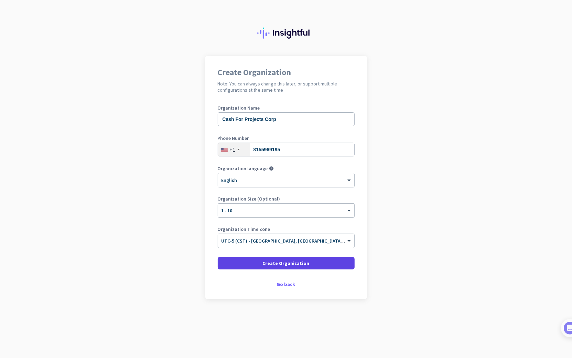  I want to click on img: Insightful, so click(286, 33).